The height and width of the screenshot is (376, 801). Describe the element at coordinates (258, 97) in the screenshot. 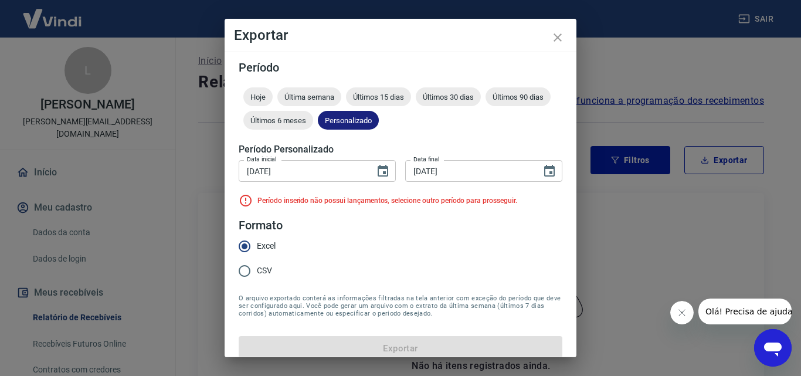

I see `span: Hoje` at that location.